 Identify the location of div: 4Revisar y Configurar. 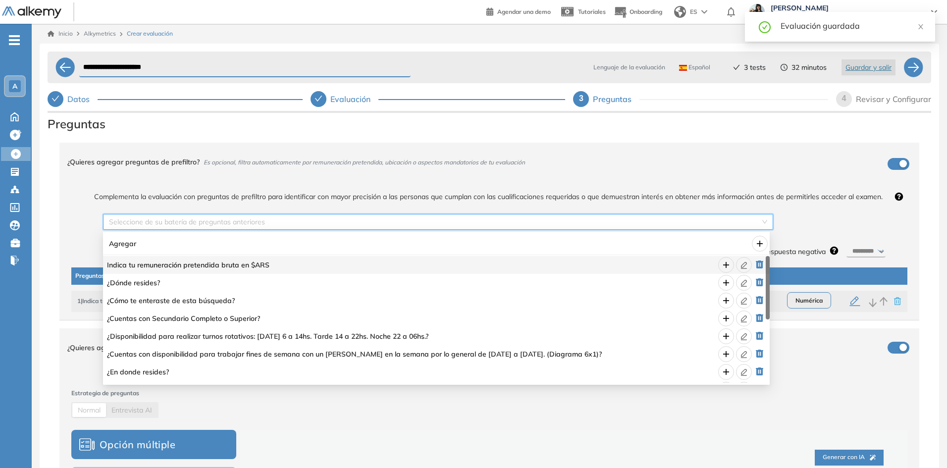
(883, 99).